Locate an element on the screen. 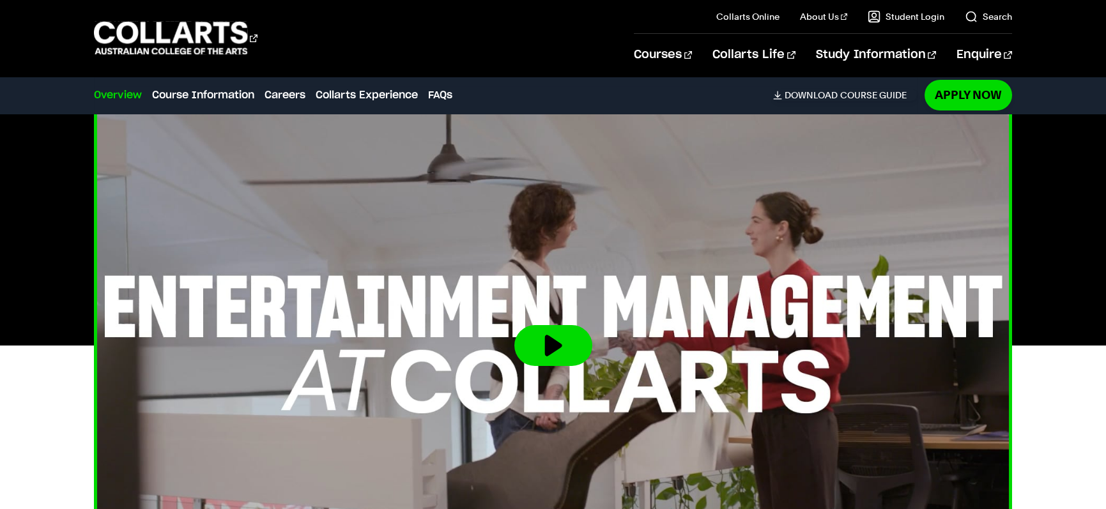 This screenshot has height=509, width=1106. div: Go to homepage is located at coordinates (176, 38).